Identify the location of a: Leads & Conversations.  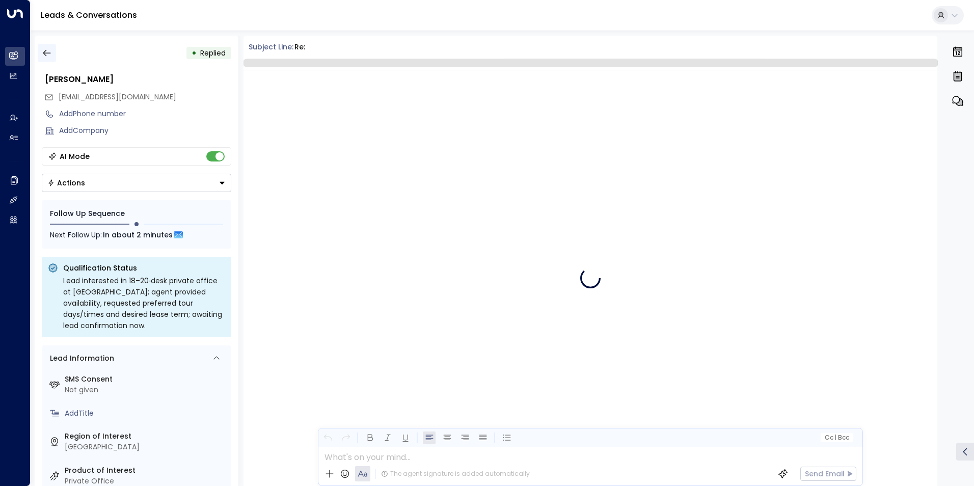
(89, 15).